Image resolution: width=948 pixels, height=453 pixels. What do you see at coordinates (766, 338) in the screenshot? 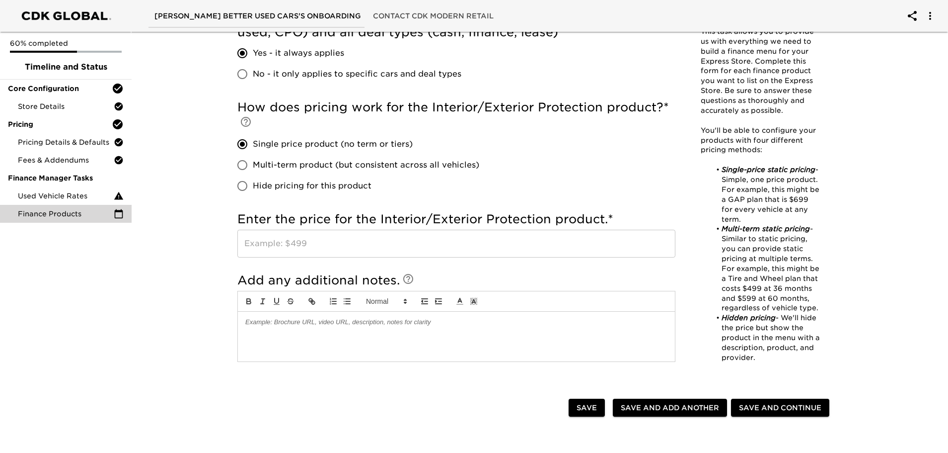
I see `li: - We'll hide the price but show the product in the menu with a description, product, and provider.` at bounding box center [766, 338].